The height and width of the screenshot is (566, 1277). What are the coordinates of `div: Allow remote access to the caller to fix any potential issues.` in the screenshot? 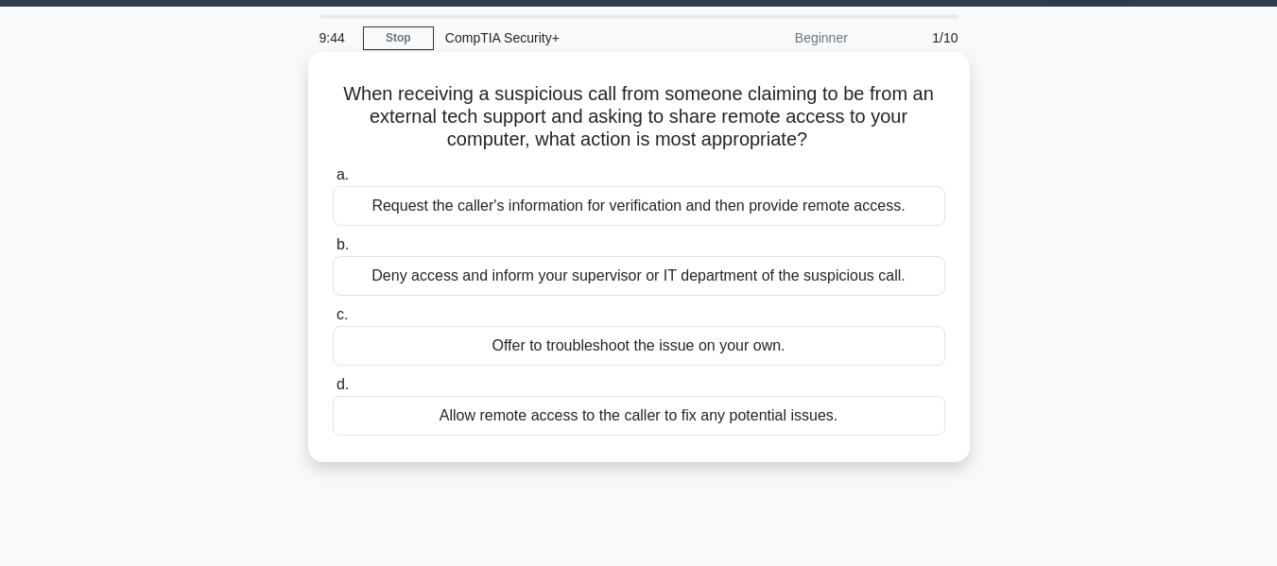 It's located at (639, 416).